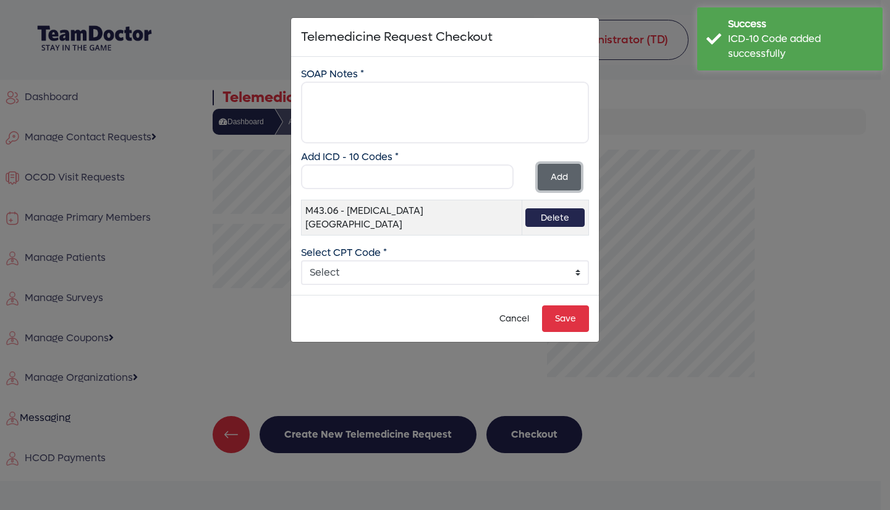 The height and width of the screenshot is (510, 890). What do you see at coordinates (559, 177) in the screenshot?
I see `button: Add` at bounding box center [559, 177].